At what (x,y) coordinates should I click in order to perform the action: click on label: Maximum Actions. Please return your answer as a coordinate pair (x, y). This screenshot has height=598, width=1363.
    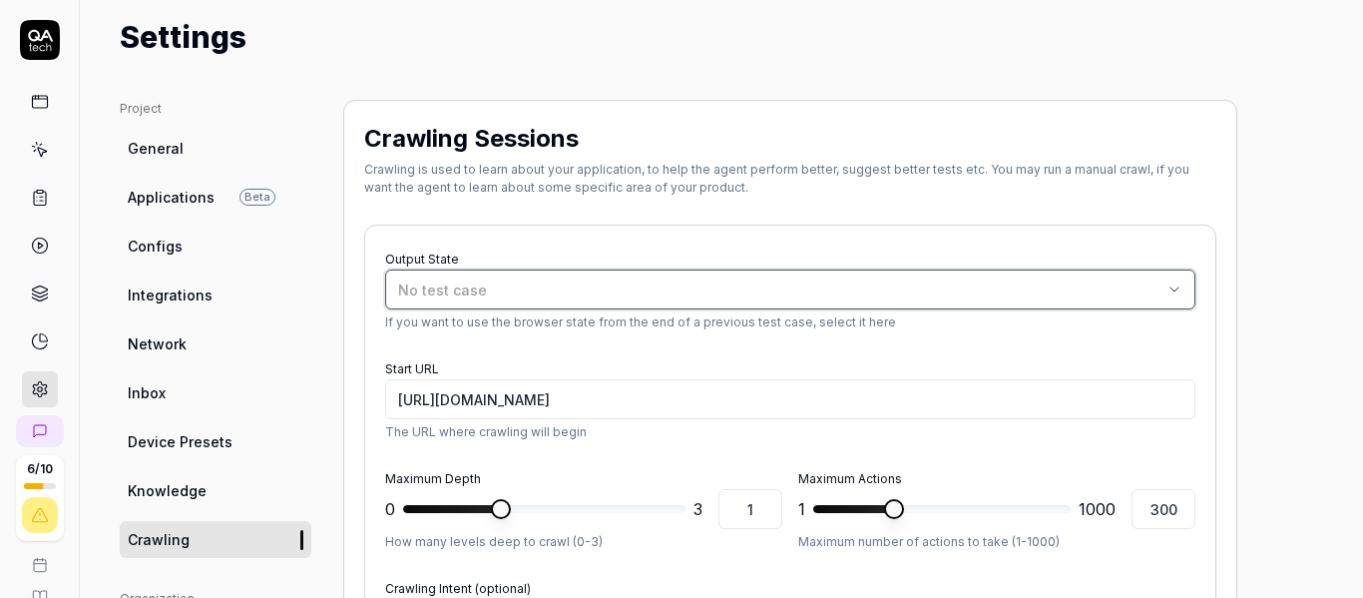
    Looking at the image, I should click on (850, 478).